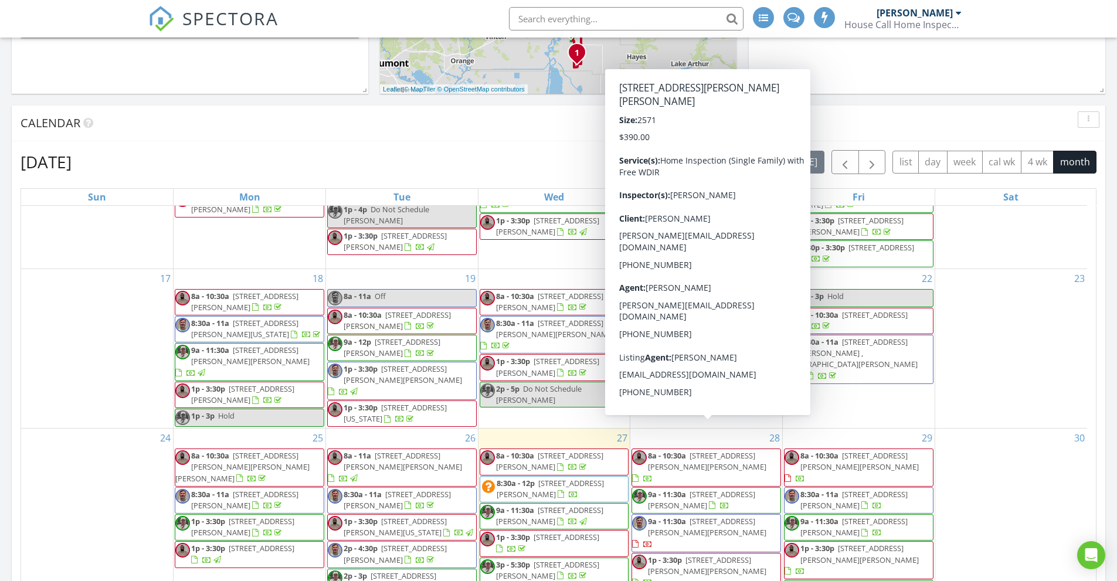  What do you see at coordinates (97, 197) in the screenshot?
I see `a: Sunday` at bounding box center [97, 197].